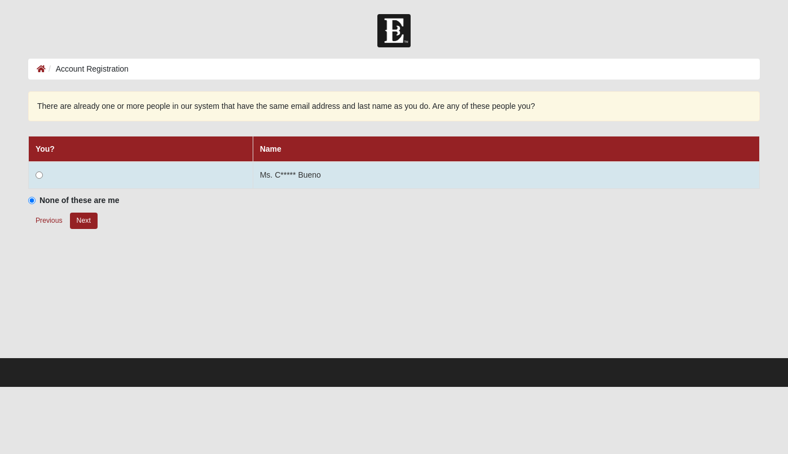 Image resolution: width=788 pixels, height=454 pixels. Describe the element at coordinates (394, 30) in the screenshot. I see `img: Church of Eleven22 Logo` at that location.